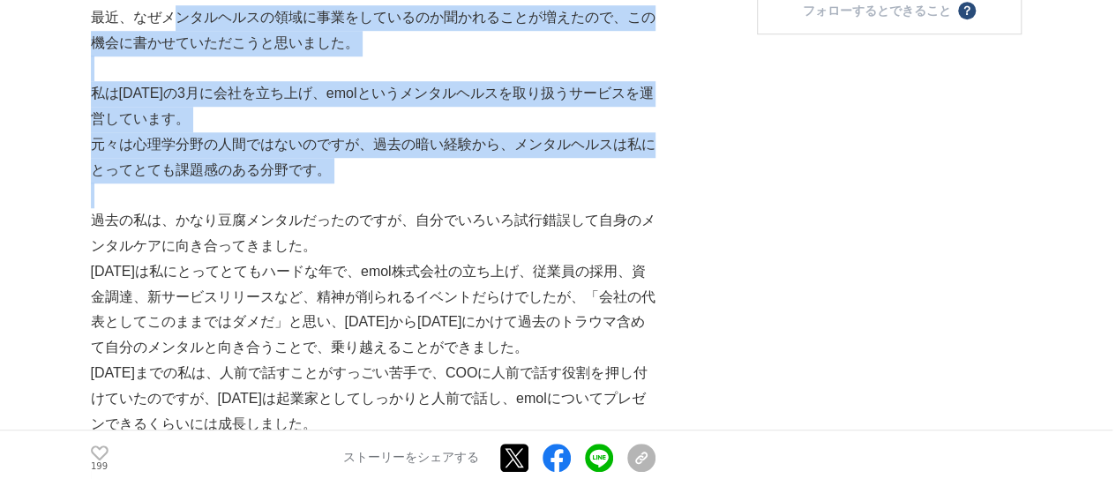 The image size is (1116, 486). I want to click on div: フォローするとできること, so click(877, 11).